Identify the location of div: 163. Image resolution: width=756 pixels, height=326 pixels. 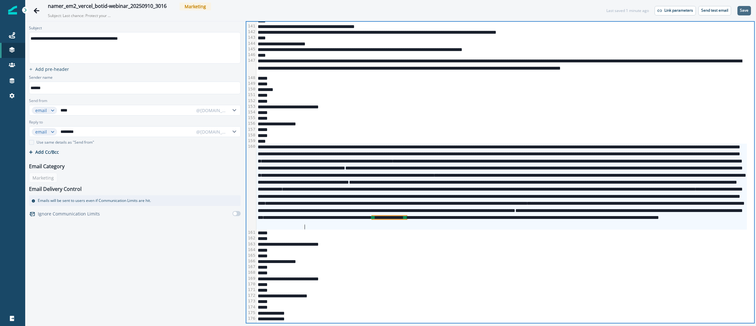
(251, 244).